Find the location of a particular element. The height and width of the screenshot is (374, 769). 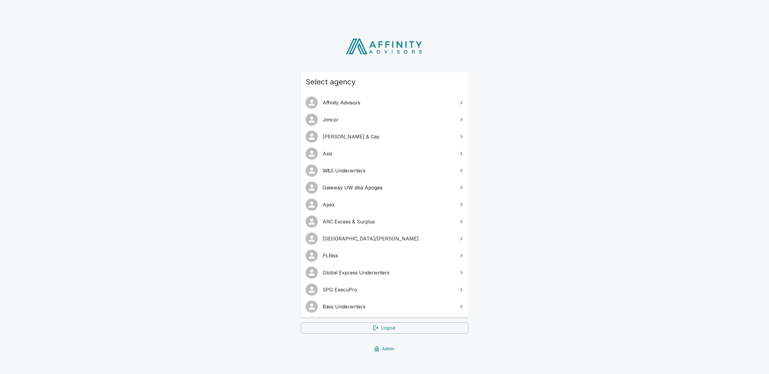

span: ARC Excess & Surplus is located at coordinates (388, 222).